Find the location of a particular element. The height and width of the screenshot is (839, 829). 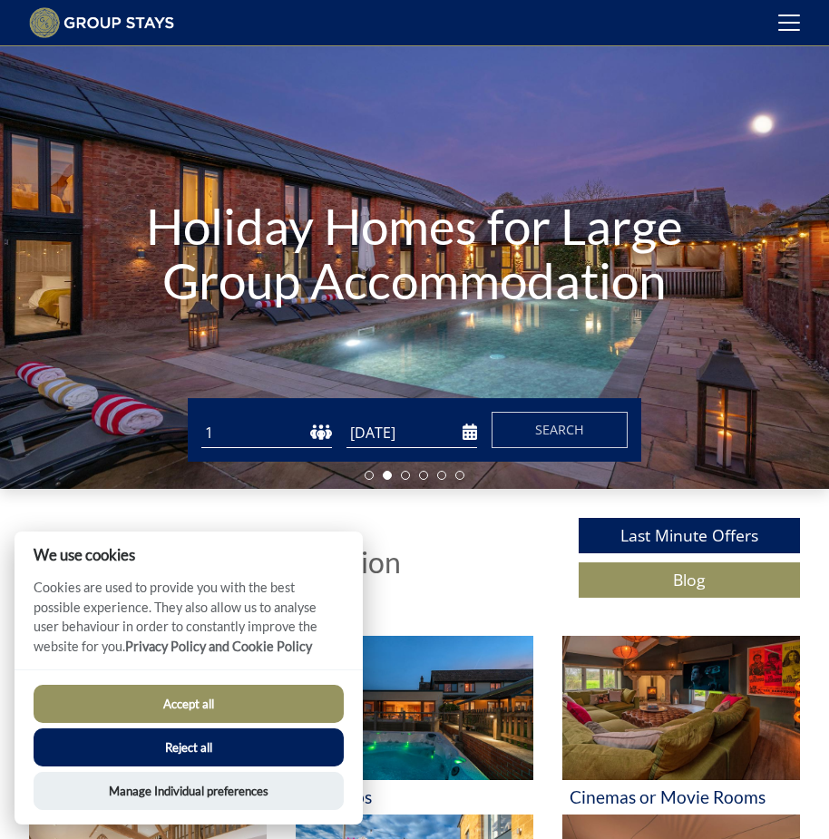

img: Group Stays is located at coordinates (102, 23).